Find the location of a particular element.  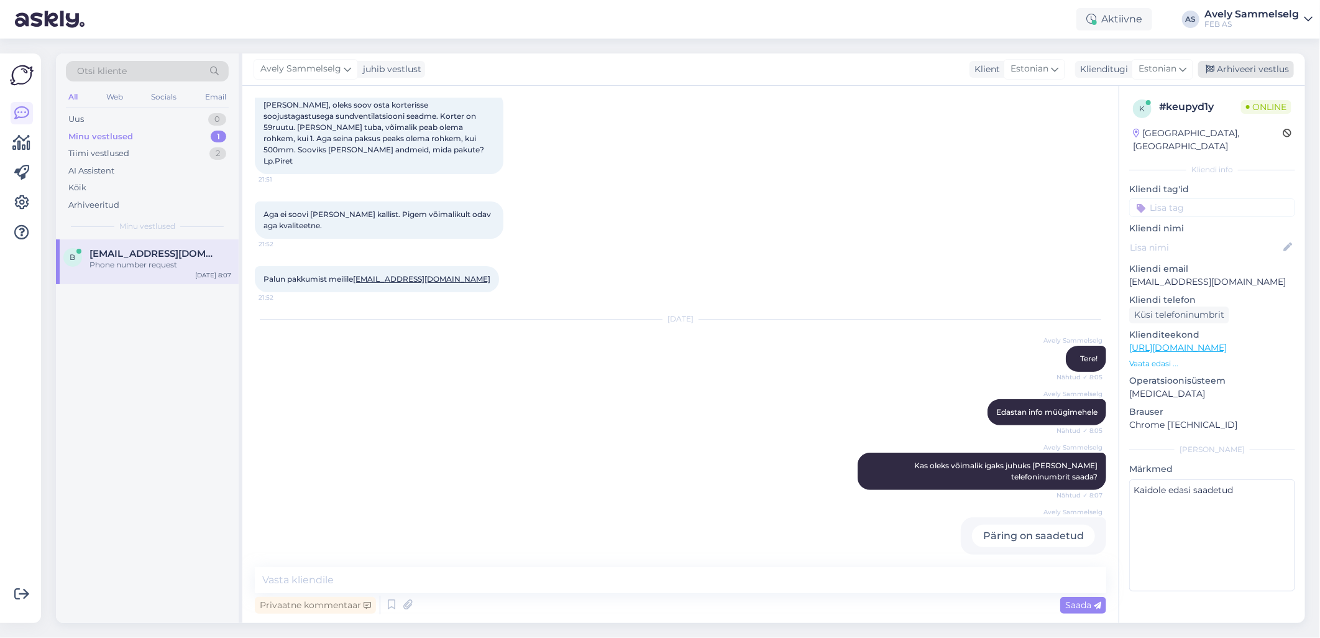

div: Klienditugi is located at coordinates (1101, 69).